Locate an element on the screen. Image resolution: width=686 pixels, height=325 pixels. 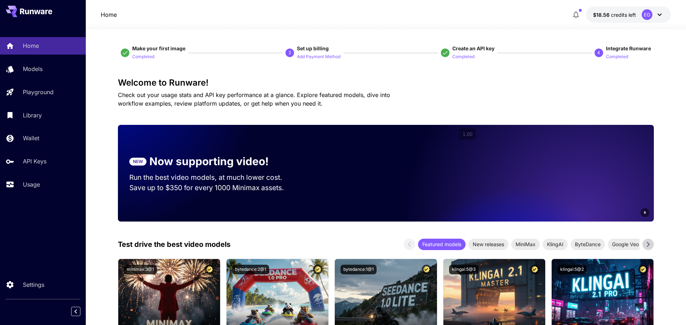
button: $18.5646EO is located at coordinates (628, 15).